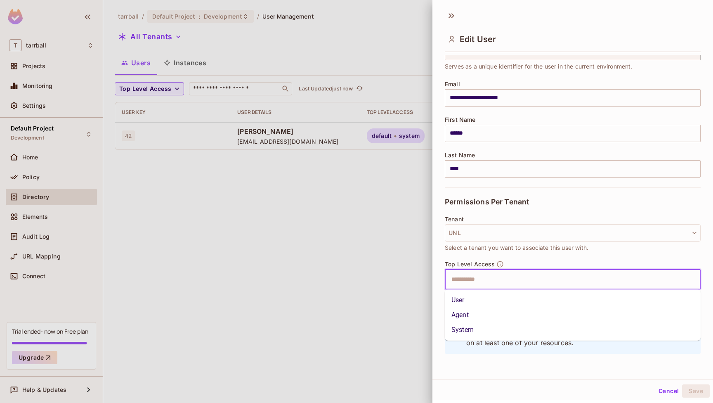 The image size is (713, 403). What do you see at coordinates (470, 264) in the screenshot?
I see `span: Top Level Access` at bounding box center [470, 264].